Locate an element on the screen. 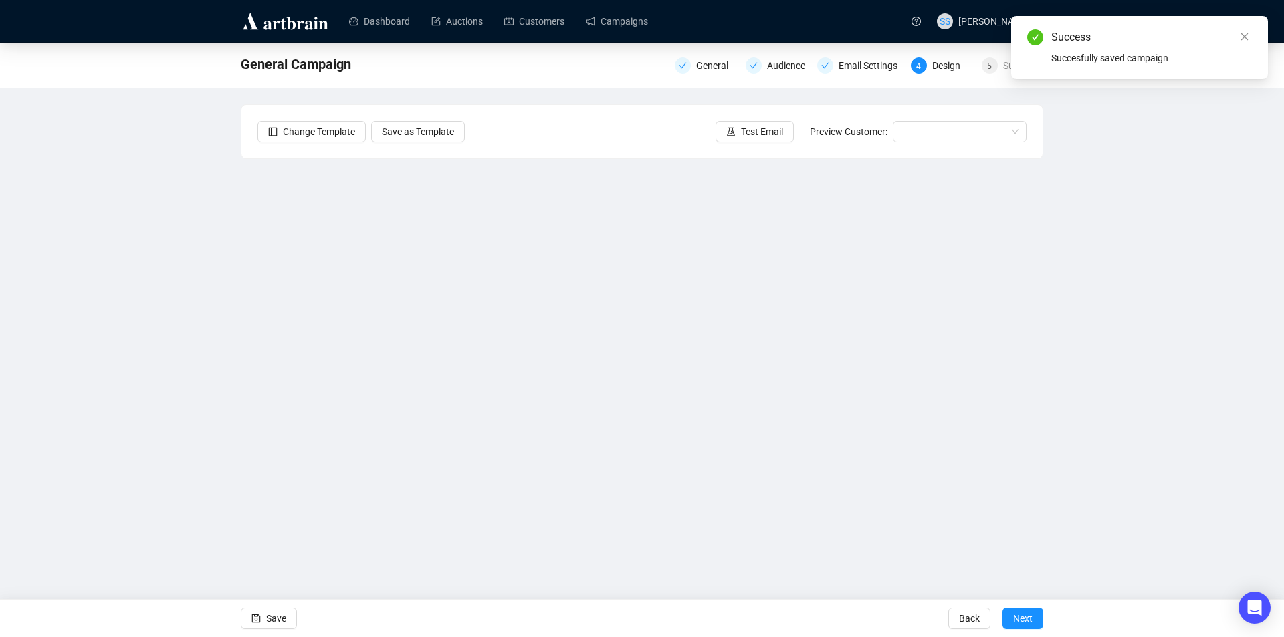 The width and height of the screenshot is (1284, 637). span: check-circle is located at coordinates (1035, 37).